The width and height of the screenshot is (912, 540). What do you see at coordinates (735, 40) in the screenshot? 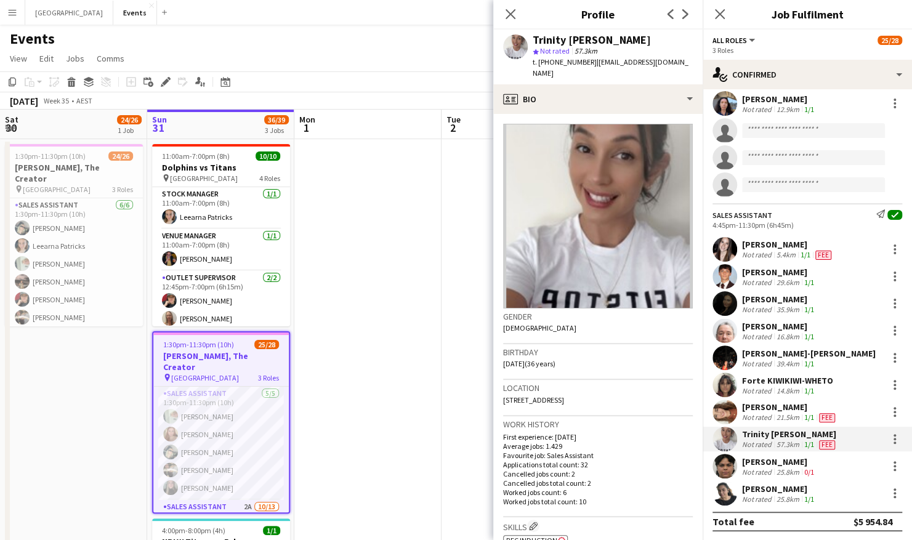
I see `button: All roles` at bounding box center [735, 40].